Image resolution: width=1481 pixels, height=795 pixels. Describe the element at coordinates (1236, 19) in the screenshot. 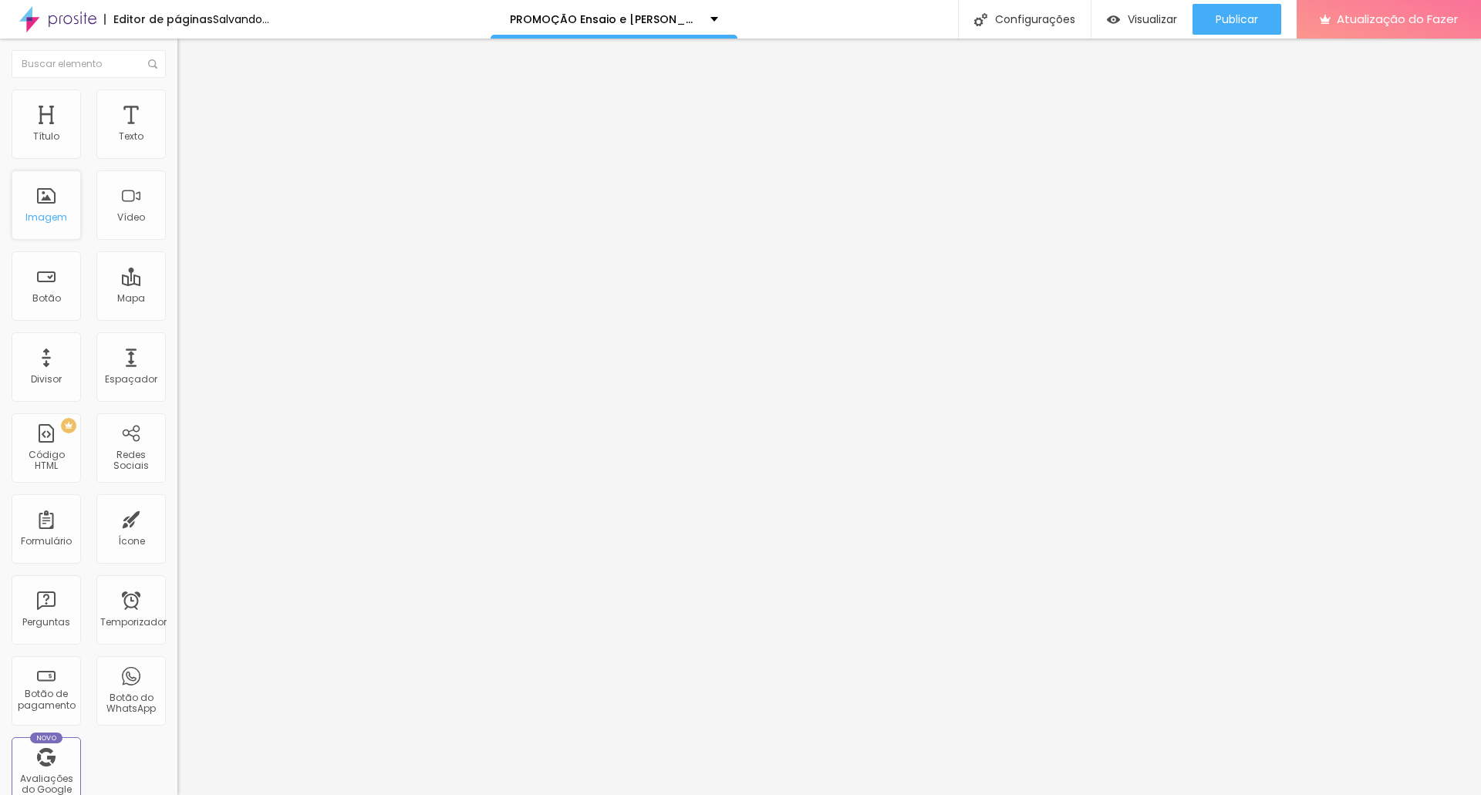

I see `button: Publicar` at that location.